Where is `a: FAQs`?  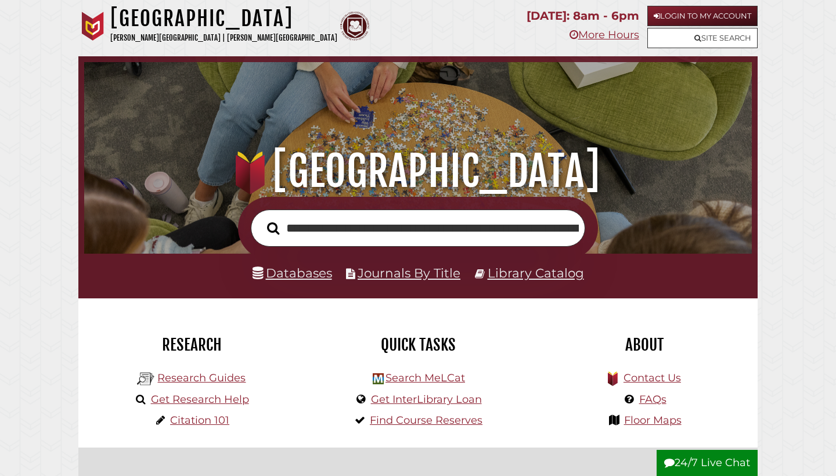
a: FAQs is located at coordinates (653, 400).